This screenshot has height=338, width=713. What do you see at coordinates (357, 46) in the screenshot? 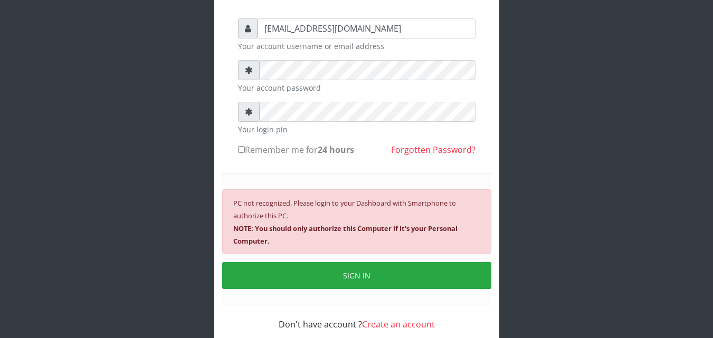
I see `small: Your account username or email address` at bounding box center [357, 46].